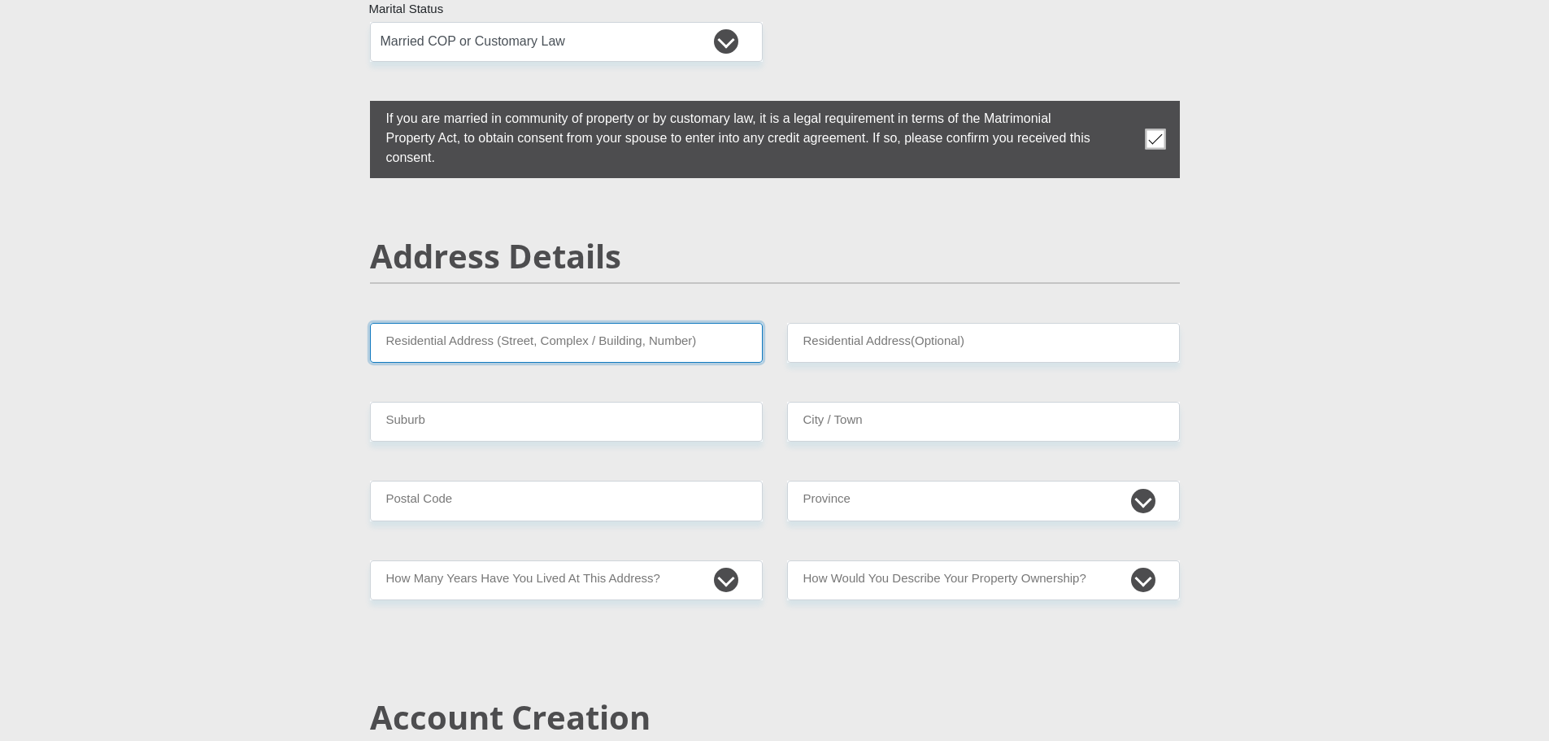  Describe the element at coordinates (566, 342) in the screenshot. I see `input: Valid residential address` at that location.